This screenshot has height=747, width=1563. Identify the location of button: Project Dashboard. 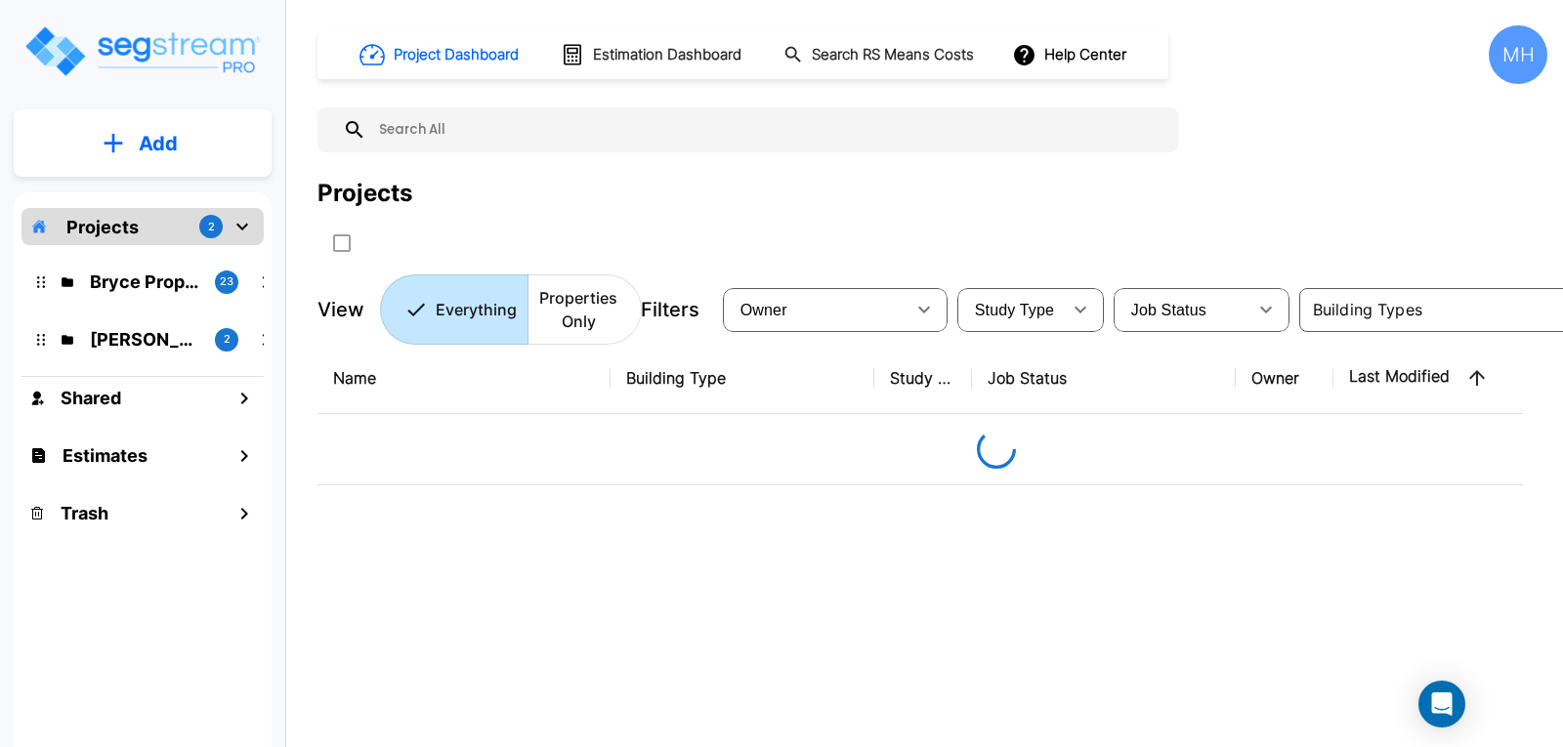
(441, 55).